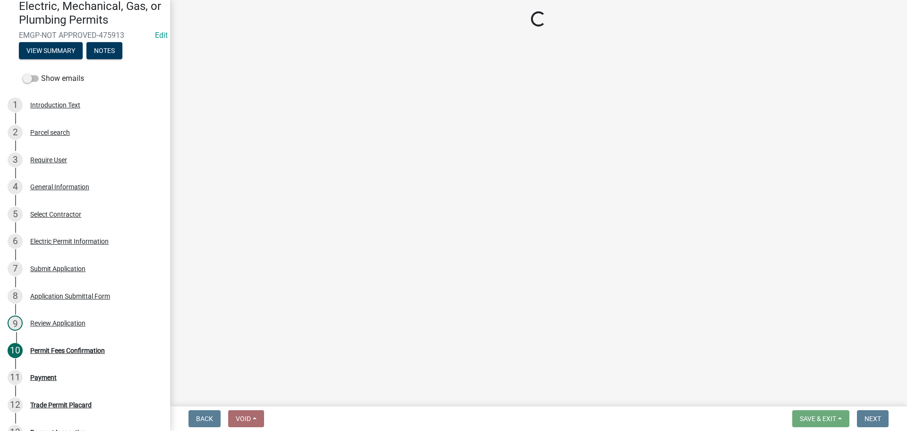 Image resolution: width=907 pixels, height=431 pixels. Describe the element at coordinates (161, 35) in the screenshot. I see `a: Edit` at that location.